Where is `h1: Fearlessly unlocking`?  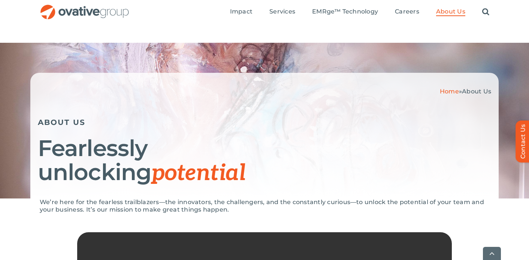
h1: Fearlessly unlocking is located at coordinates (265, 160).